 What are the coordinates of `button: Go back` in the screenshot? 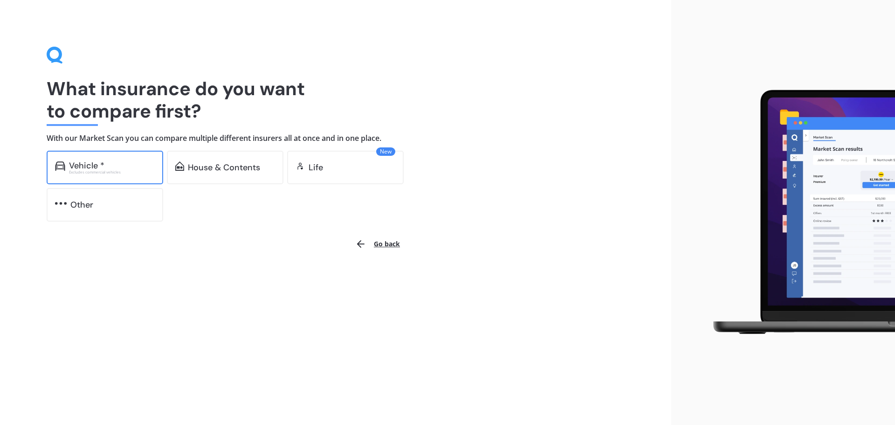 It's located at (378, 244).